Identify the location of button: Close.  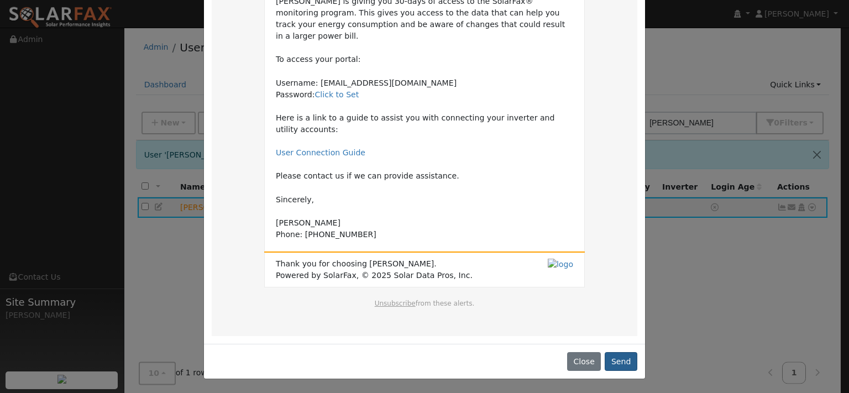
(584, 362).